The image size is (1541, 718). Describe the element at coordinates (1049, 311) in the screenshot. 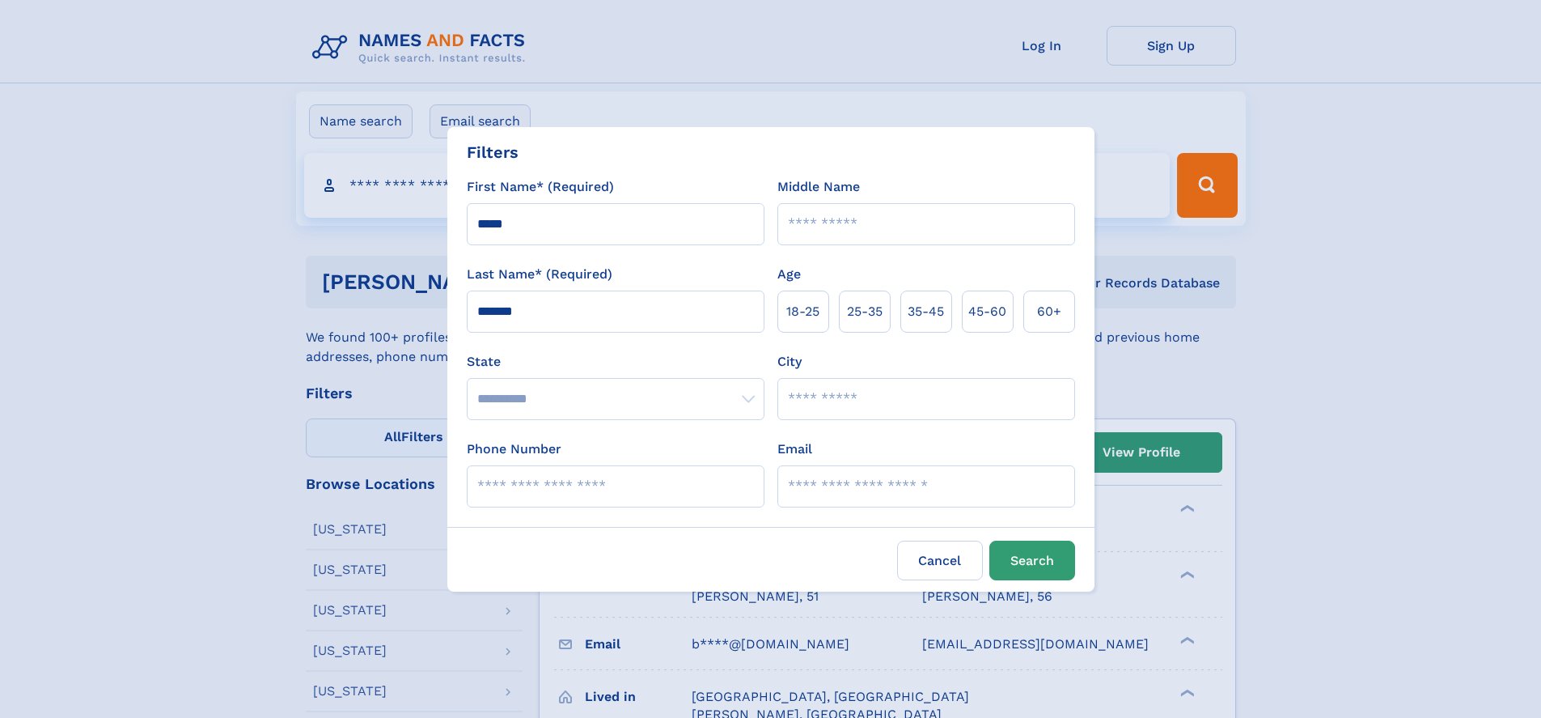

I see `span: 60+` at that location.